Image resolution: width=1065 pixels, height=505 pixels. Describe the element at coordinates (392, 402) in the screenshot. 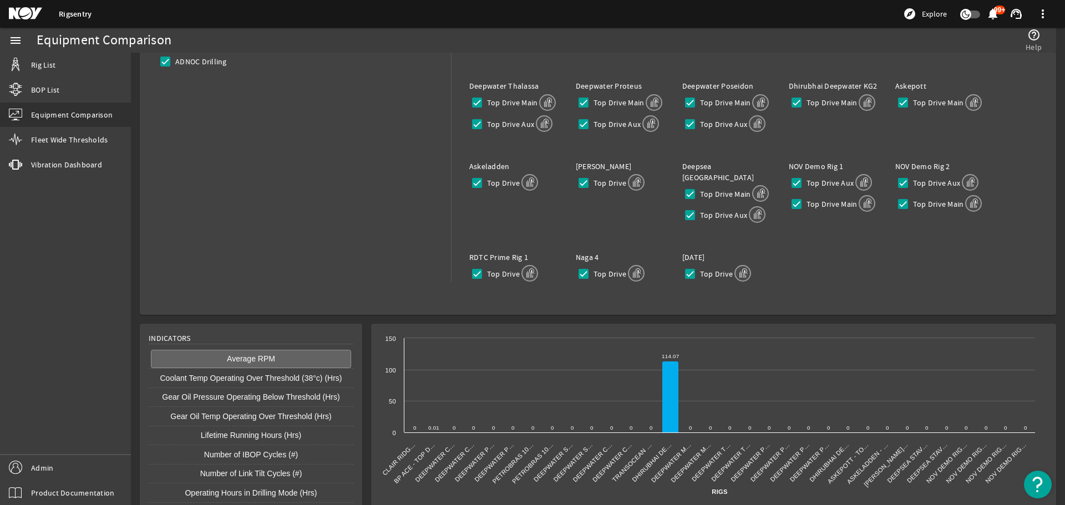

I see `text: 50` at that location.